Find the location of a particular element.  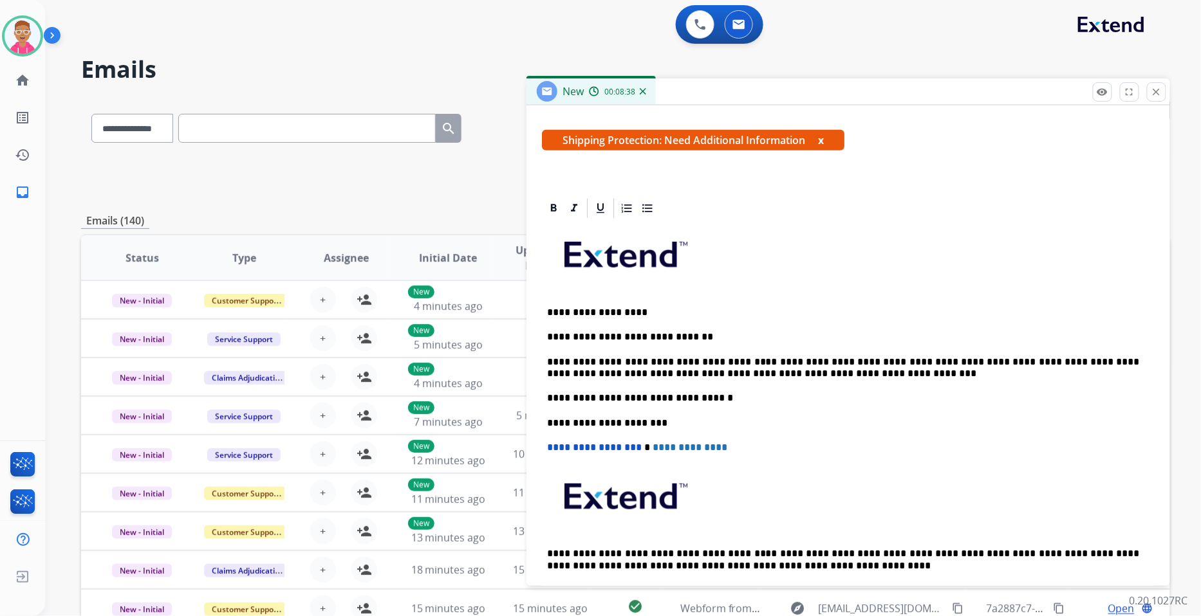

mat-icon: language is located at coordinates (1147, 609).